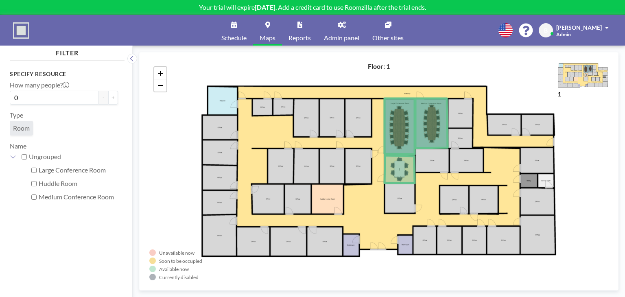 The image size is (625, 297). I want to click on label: Large Conference Room, so click(78, 170).